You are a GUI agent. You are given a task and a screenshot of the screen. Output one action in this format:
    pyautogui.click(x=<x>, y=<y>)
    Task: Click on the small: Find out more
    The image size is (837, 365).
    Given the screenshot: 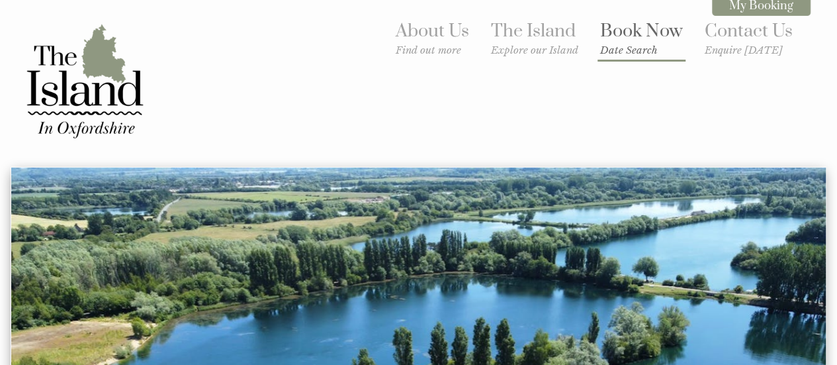 What is the action you would take?
    pyautogui.click(x=432, y=50)
    